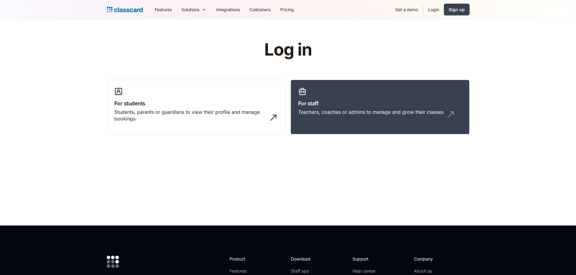 The height and width of the screenshot is (275, 576). What do you see at coordinates (406, 9) in the screenshot?
I see `a: Get a demo` at bounding box center [406, 9].